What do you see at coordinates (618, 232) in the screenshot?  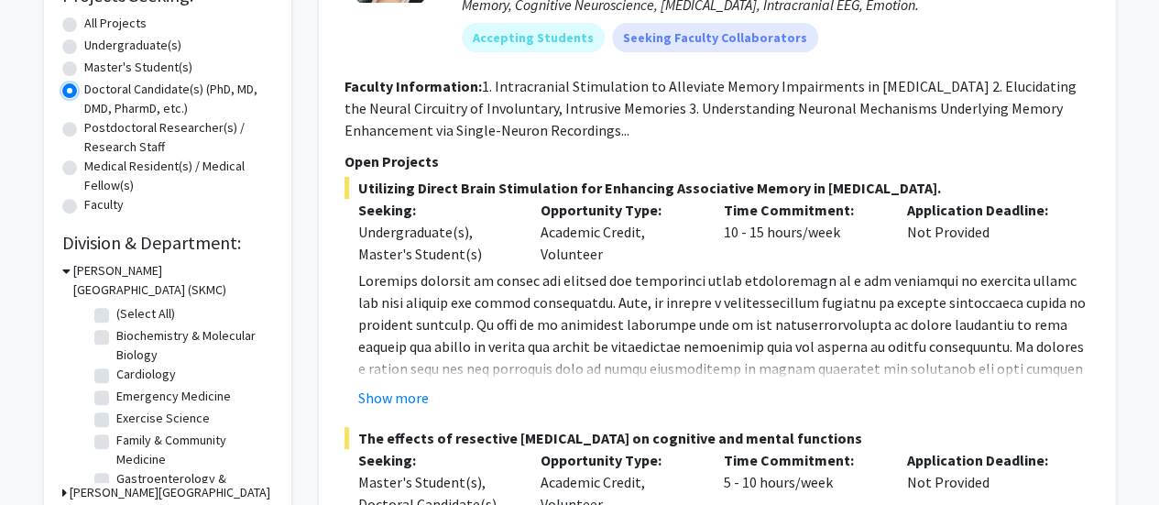 I see `div: Academic Credit, Volunteer` at bounding box center [618, 232].